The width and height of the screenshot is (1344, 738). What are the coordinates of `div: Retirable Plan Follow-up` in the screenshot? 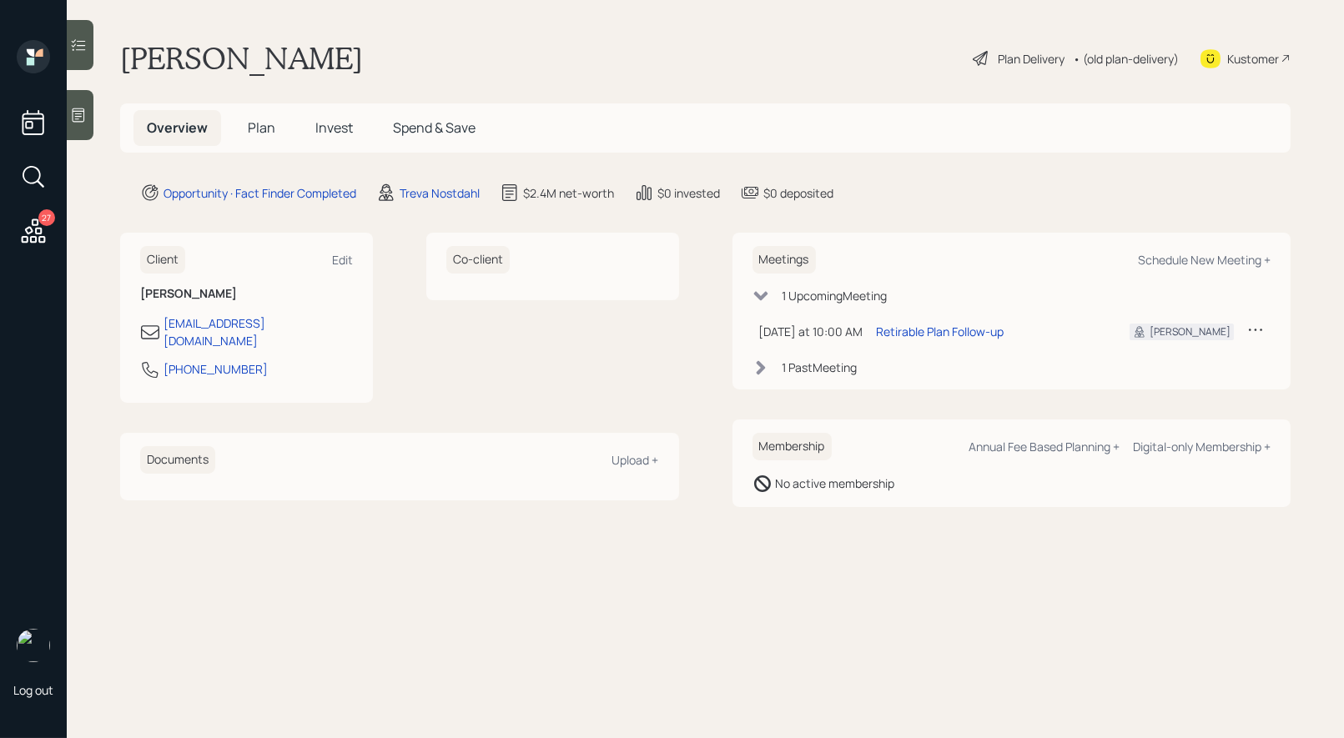 It's located at (940, 331).